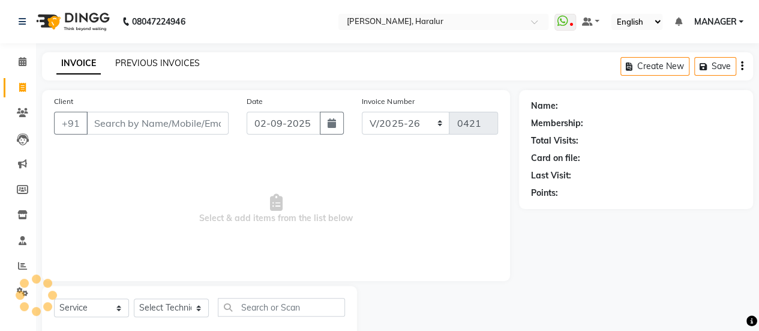 This screenshot has height=331, width=759. Describe the element at coordinates (557, 123) in the screenshot. I see `div: Membership:` at that location.